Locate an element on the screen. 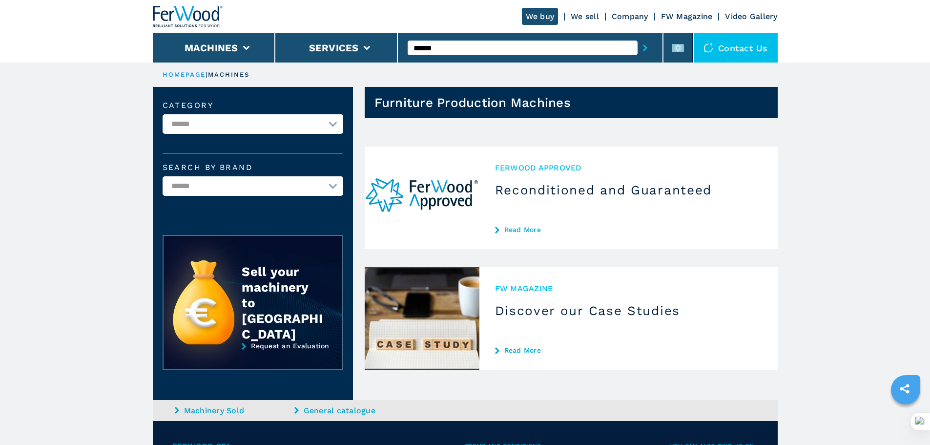 The height and width of the screenshot is (445, 930). h1: Furniture Production Machines is located at coordinates (473, 103).